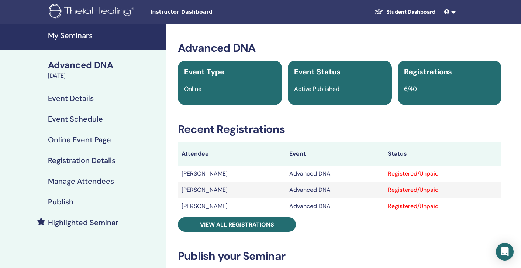 Image resolution: width=521 pixels, height=268 pixels. What do you see at coordinates (79, 139) in the screenshot?
I see `h4: Online Event Page` at bounding box center [79, 139].